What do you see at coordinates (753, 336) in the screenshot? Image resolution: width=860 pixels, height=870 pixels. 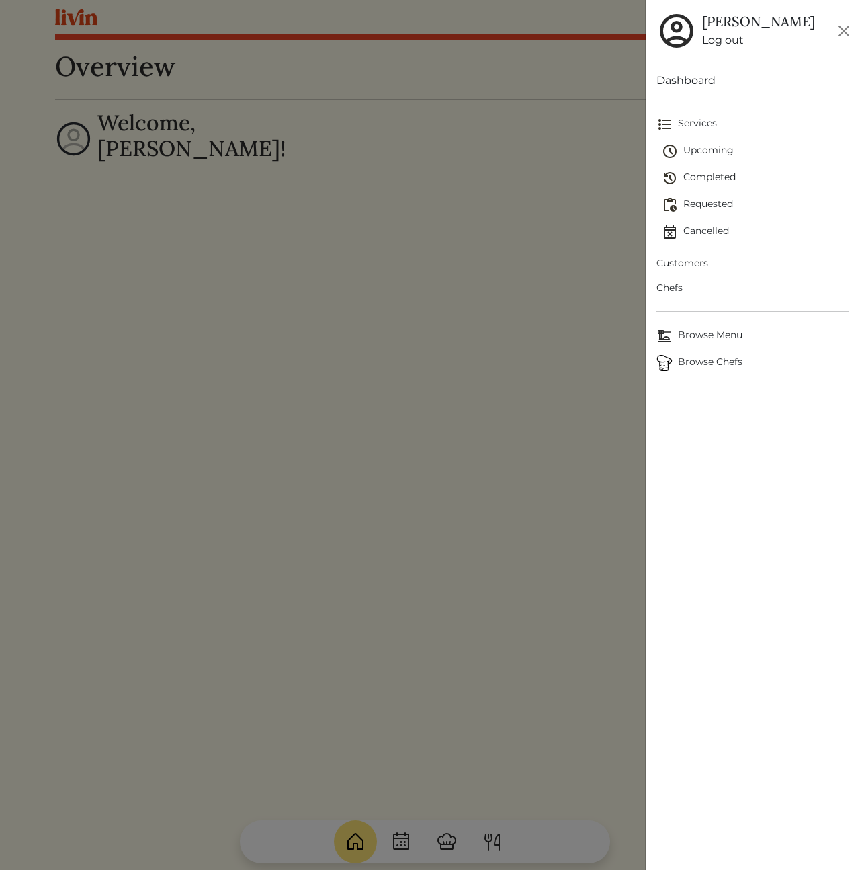 I see `a: Browse MenuBrowse Menu` at bounding box center [753, 336].